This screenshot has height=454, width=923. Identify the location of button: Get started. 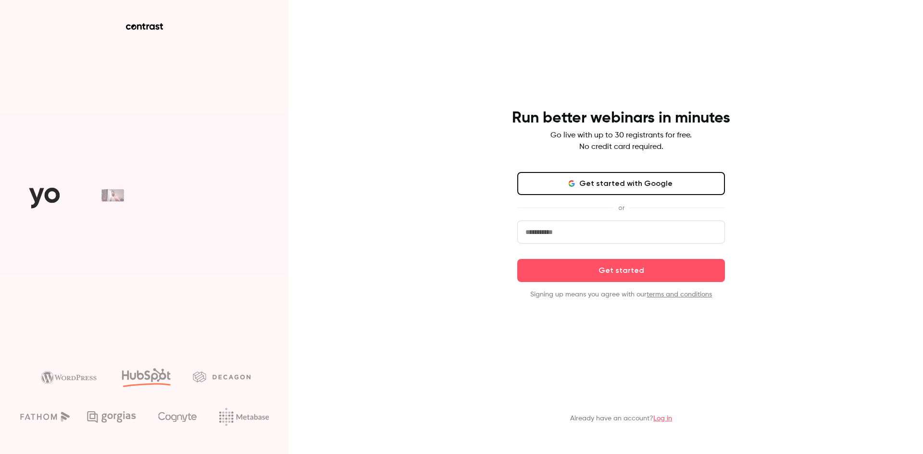
(621, 271).